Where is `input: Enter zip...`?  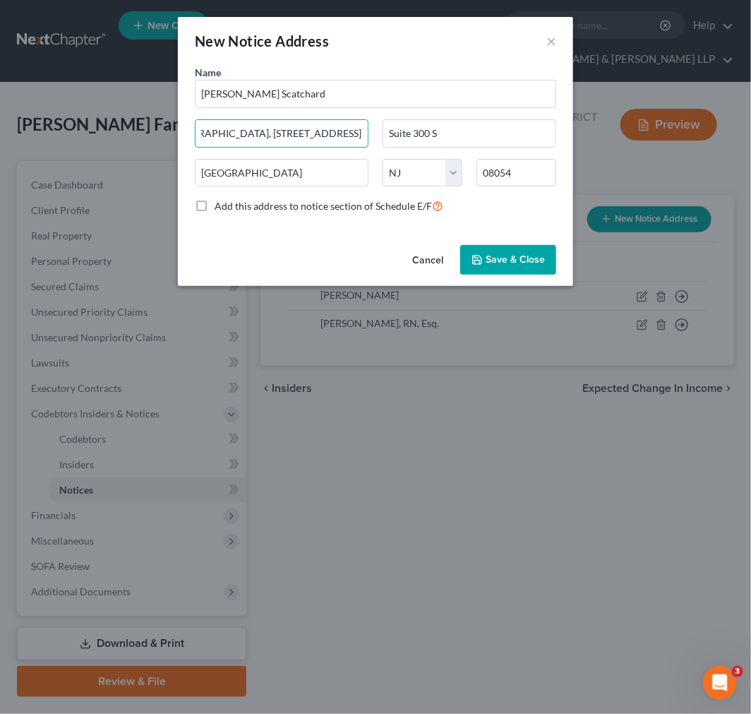 input: Enter zip... is located at coordinates (516, 173).